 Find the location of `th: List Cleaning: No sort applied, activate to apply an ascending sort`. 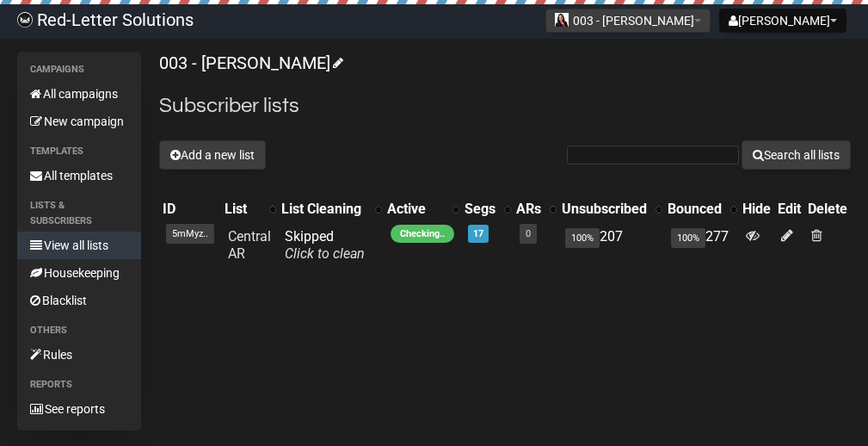

th: List Cleaning: No sort applied, activate to apply an ascending sort is located at coordinates (330, 209).